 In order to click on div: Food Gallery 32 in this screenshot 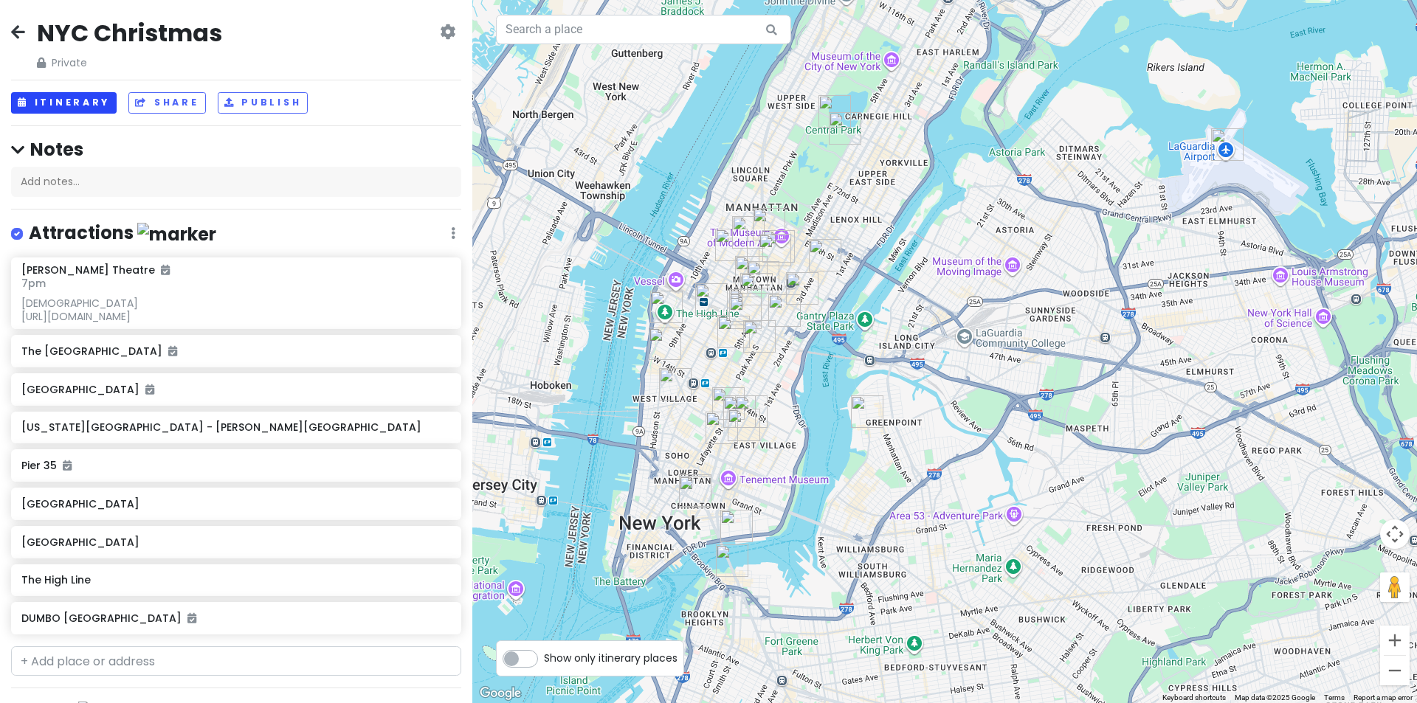, I will do `click(745, 309)`.